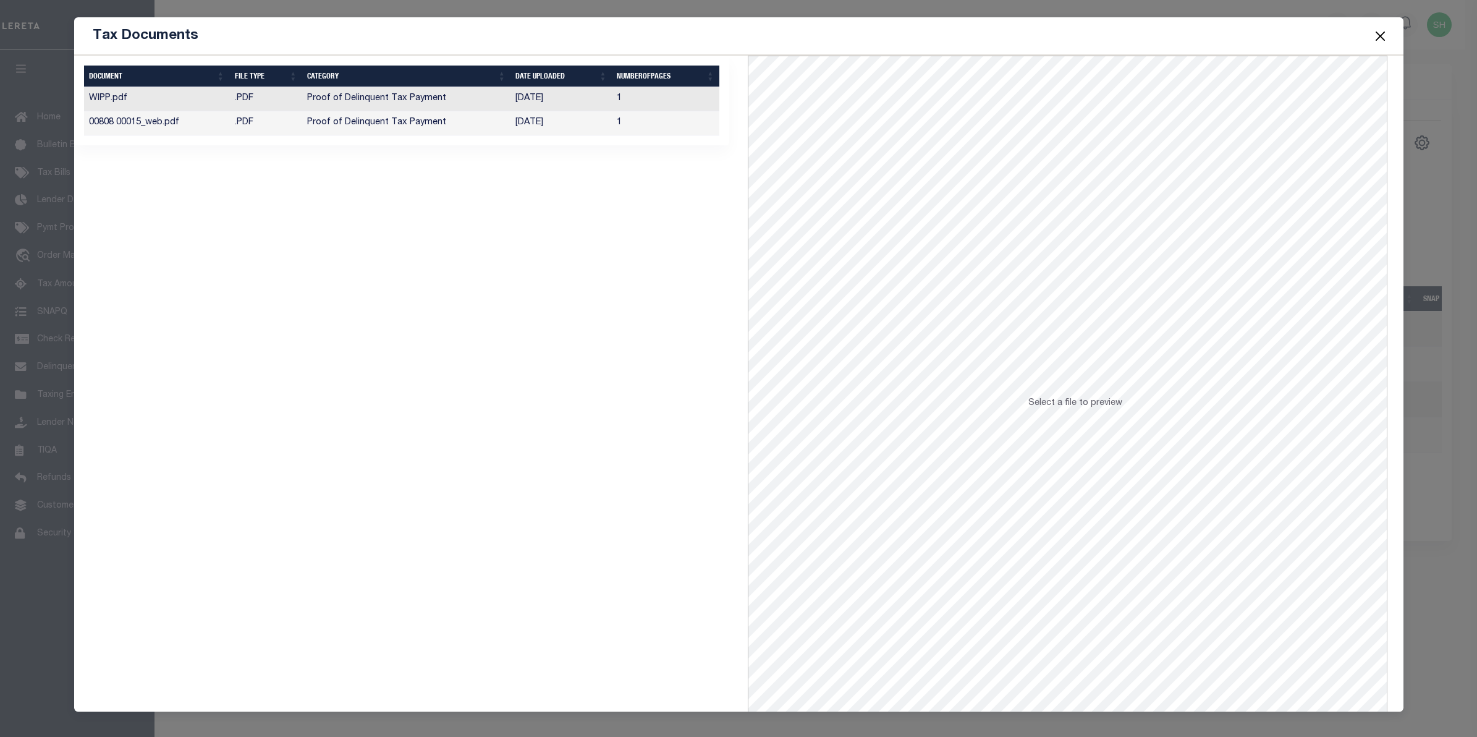 The width and height of the screenshot is (1477, 737). I want to click on th: Date Uploaded: activate to sort column ascending, so click(561, 76).